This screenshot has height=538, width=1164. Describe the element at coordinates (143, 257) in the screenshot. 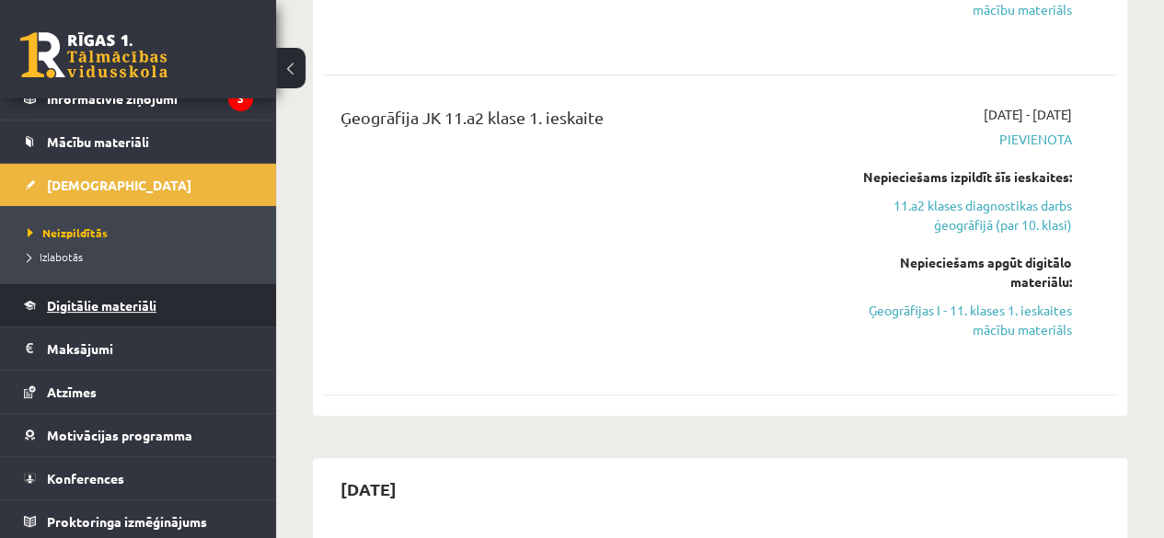

I see `a: Izlabotās` at that location.